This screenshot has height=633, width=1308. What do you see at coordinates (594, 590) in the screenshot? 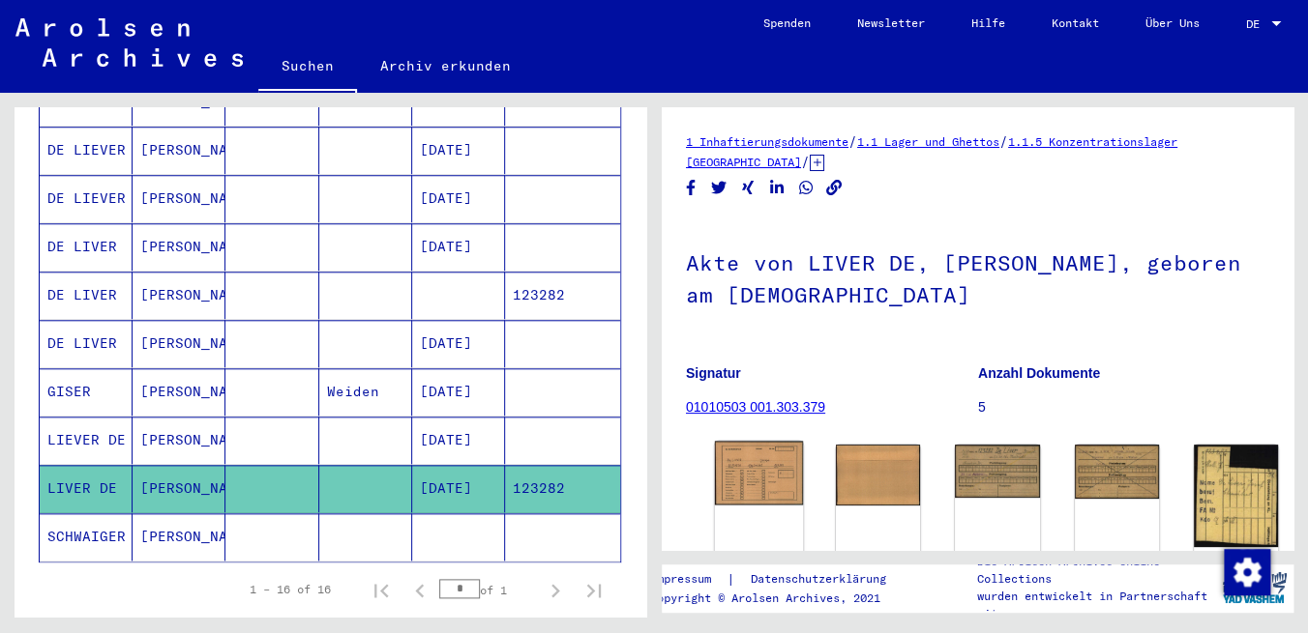
I see `button: Last page` at bounding box center [594, 590].